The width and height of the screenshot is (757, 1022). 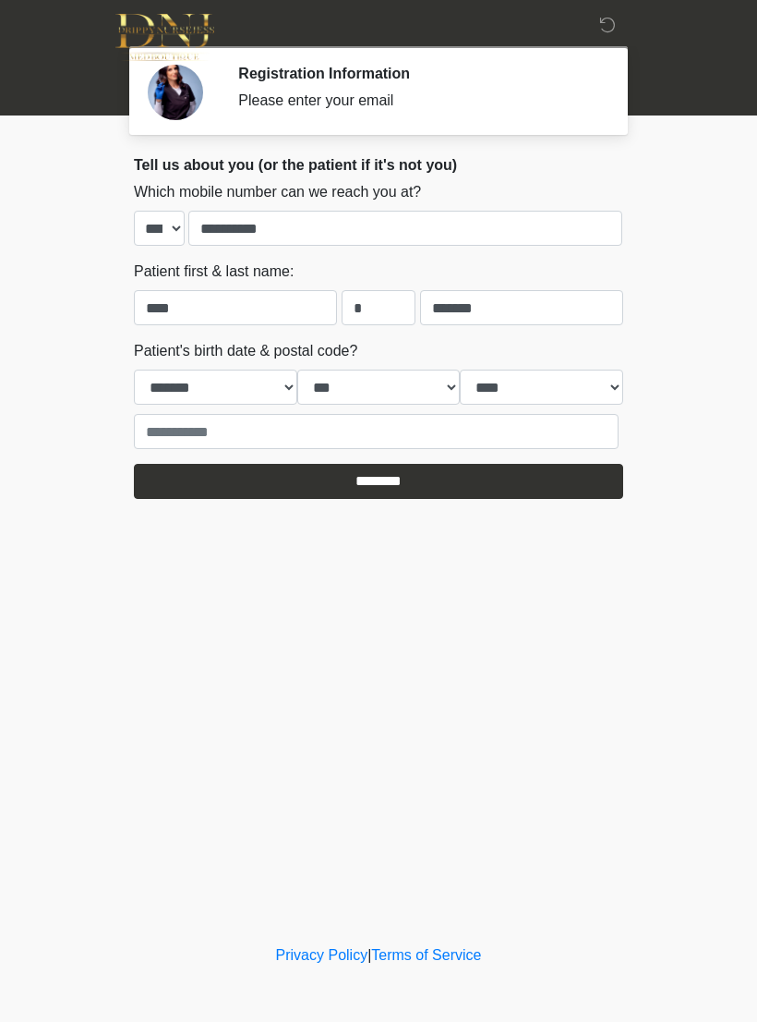 I want to click on h2: Tell us about you (or the patient if it's not you), so click(x=379, y=164).